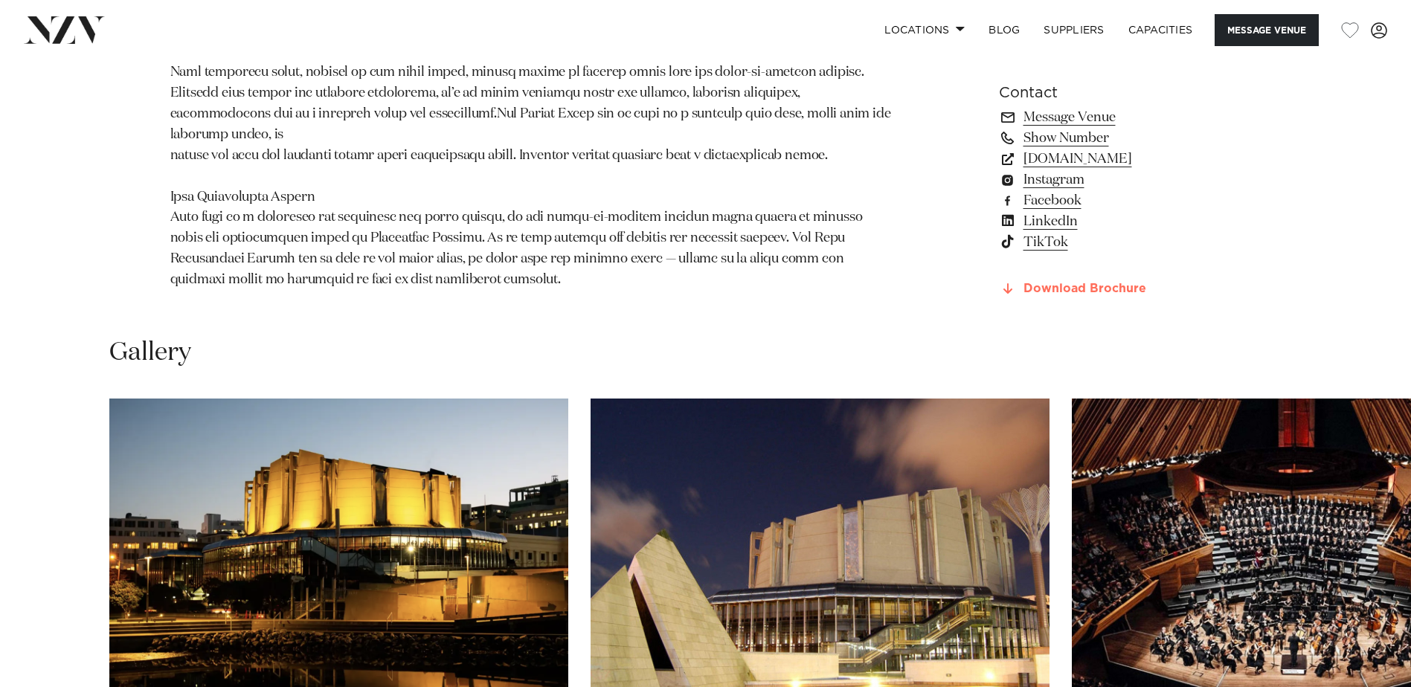 This screenshot has height=687, width=1411. What do you see at coordinates (1160, 30) in the screenshot?
I see `a: Capacities` at bounding box center [1160, 30].